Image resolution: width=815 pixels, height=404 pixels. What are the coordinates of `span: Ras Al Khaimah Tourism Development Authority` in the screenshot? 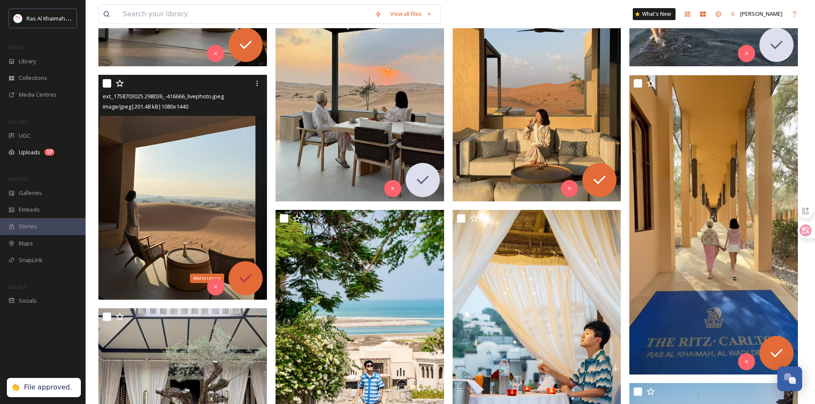 It's located at (87, 18).